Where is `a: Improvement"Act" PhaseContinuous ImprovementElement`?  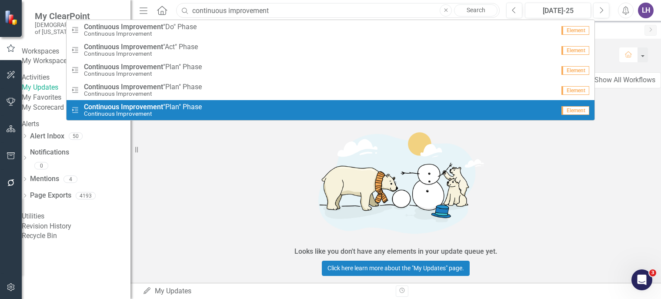
a: Improvement"Act" PhaseContinuous ImprovementElement is located at coordinates (331, 50).